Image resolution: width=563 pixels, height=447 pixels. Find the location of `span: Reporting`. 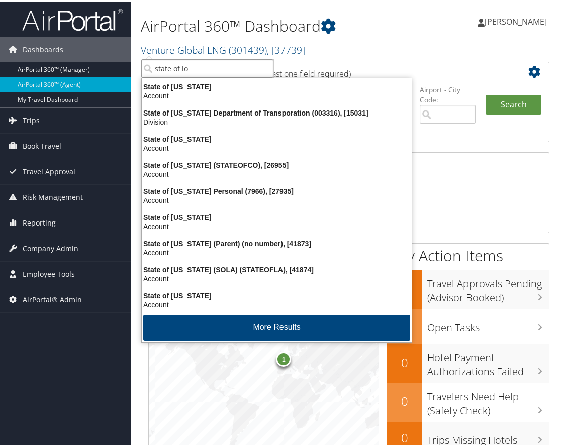

span: Reporting is located at coordinates (39, 222).